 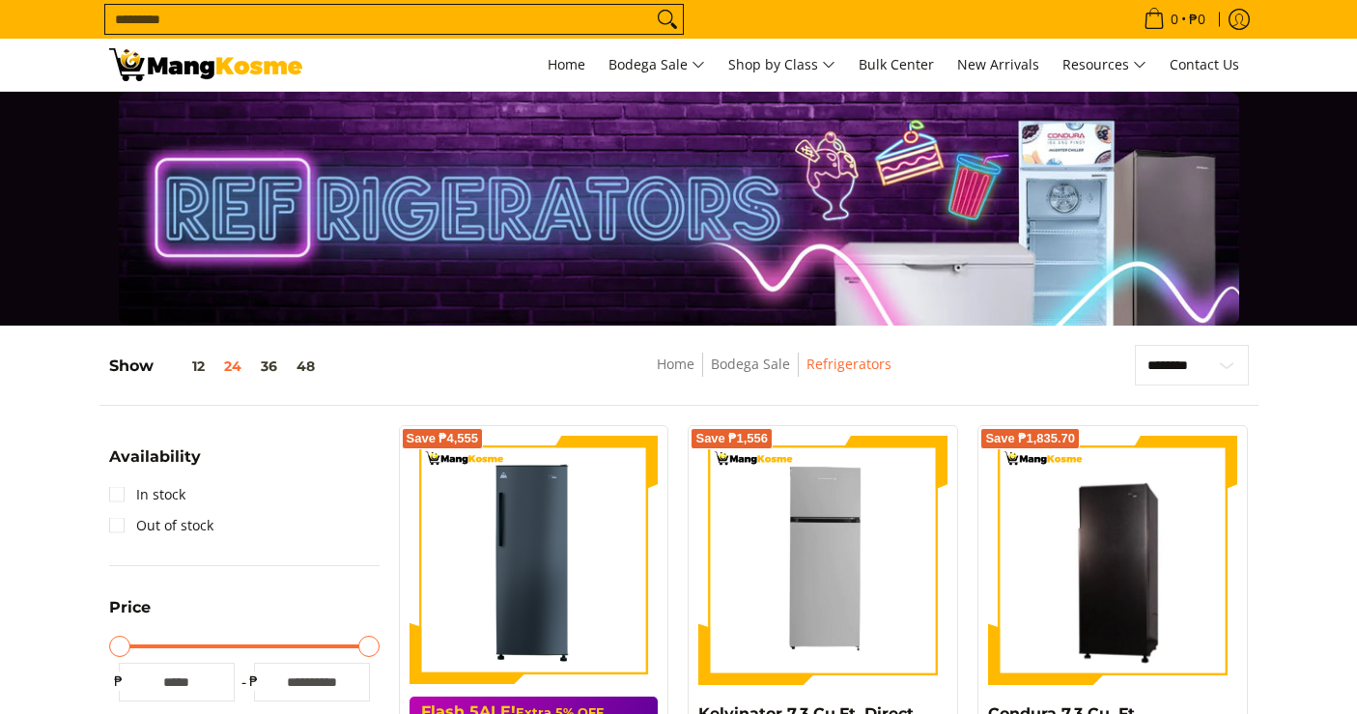 What do you see at coordinates (268, 366) in the screenshot?
I see `button: 36` at bounding box center [268, 366].